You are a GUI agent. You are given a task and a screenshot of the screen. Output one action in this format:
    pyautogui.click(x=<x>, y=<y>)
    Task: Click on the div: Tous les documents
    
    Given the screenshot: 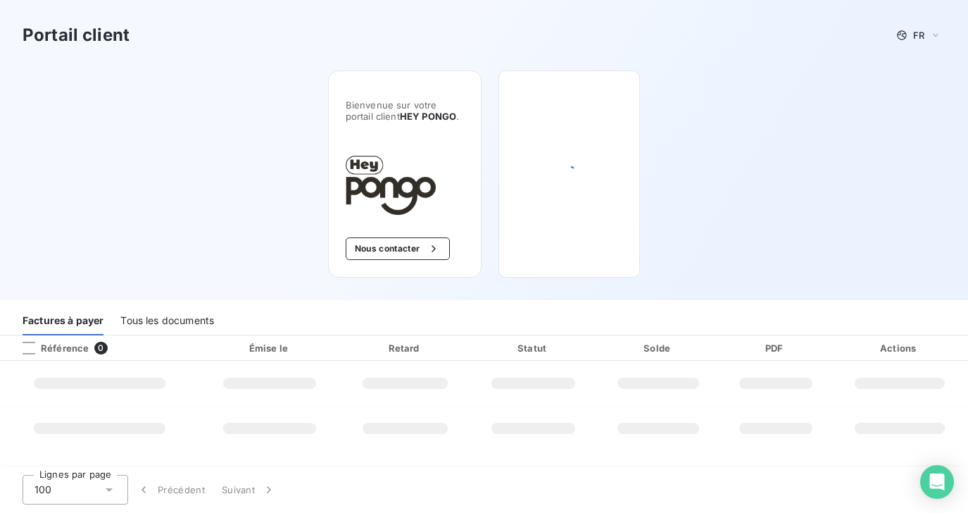 What is the action you would take?
    pyautogui.click(x=167, y=320)
    